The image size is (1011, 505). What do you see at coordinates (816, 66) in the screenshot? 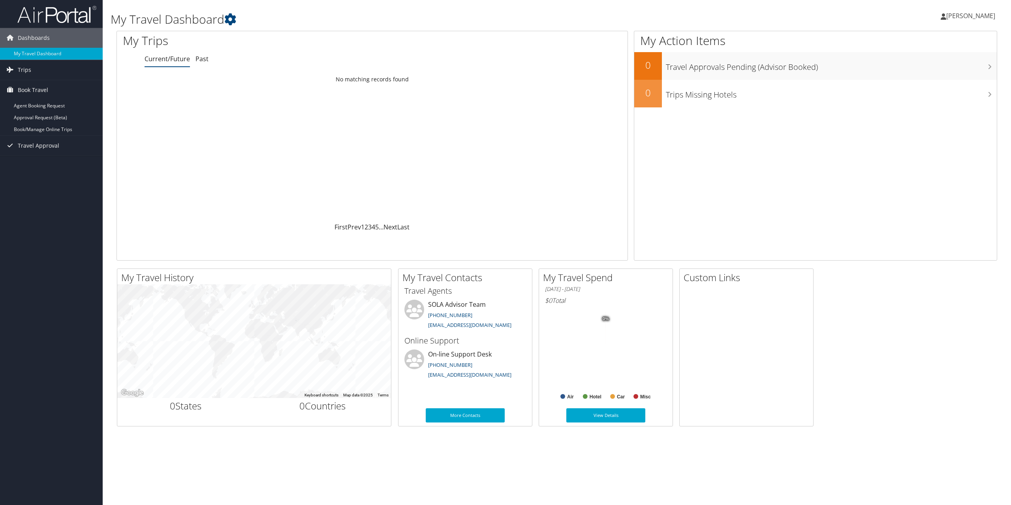
I see `a: 0Travel Approvals Pending (Advisor Booked)` at bounding box center [816, 66].